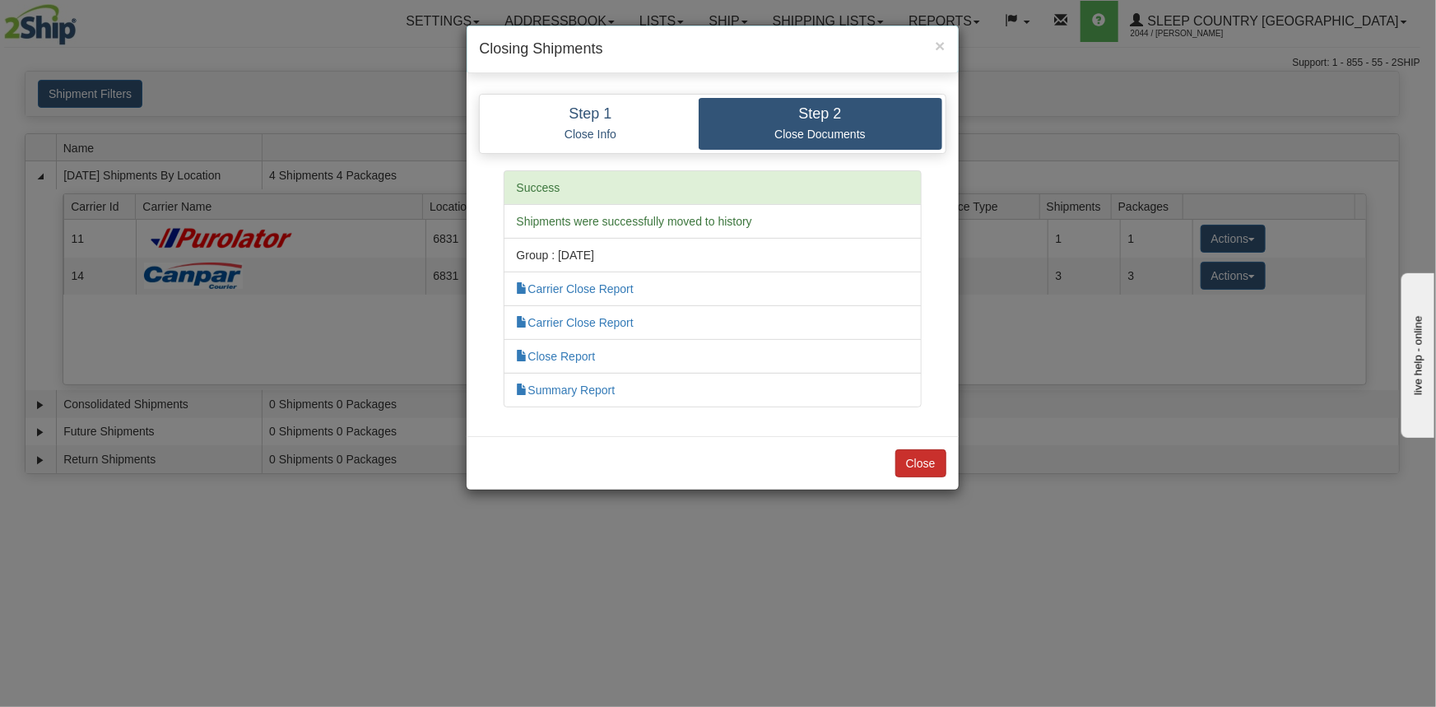 The width and height of the screenshot is (1436, 707). I want to click on a: Summary Report, so click(566, 390).